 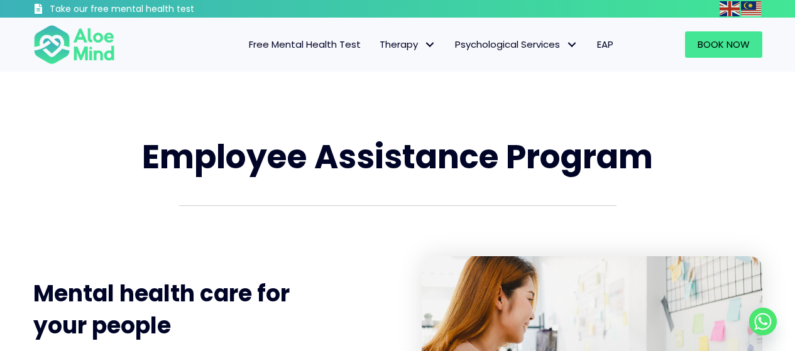 What do you see at coordinates (517, 45) in the screenshot?
I see `a: Psychological ServicesPsychological Services: submenu` at bounding box center [517, 45].